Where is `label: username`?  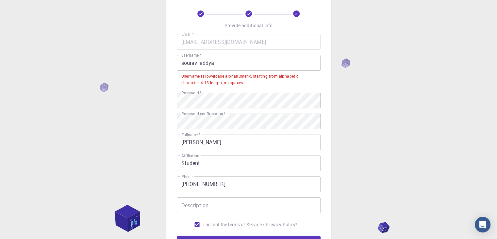
label: username is located at coordinates (191, 55).